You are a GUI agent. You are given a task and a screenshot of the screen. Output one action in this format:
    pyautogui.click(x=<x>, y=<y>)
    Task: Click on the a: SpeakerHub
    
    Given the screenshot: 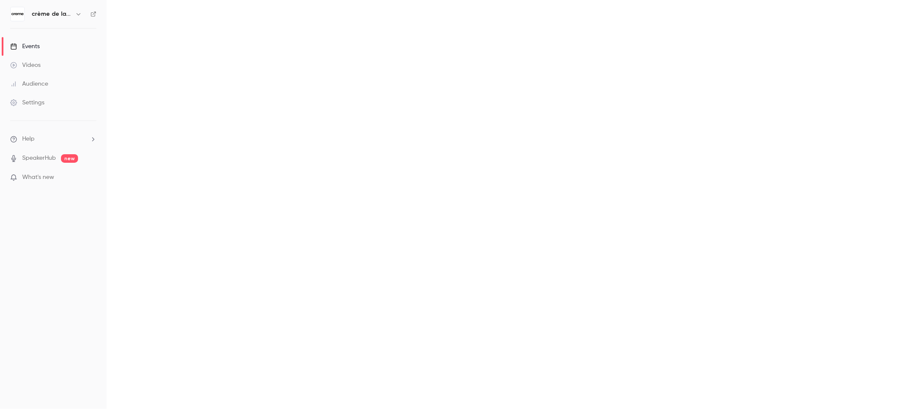 What is the action you would take?
    pyautogui.click(x=39, y=158)
    